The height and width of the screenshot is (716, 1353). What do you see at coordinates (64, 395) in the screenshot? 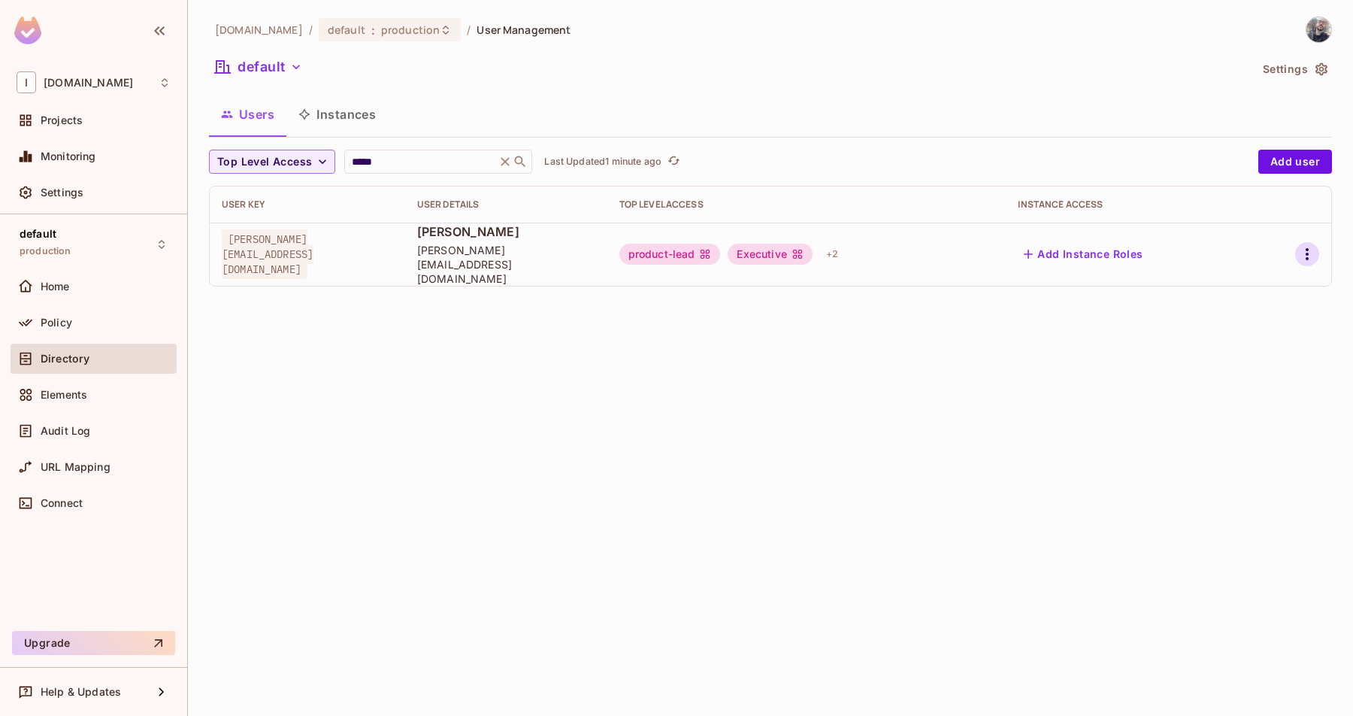
I see `span: Elements` at bounding box center [64, 395].